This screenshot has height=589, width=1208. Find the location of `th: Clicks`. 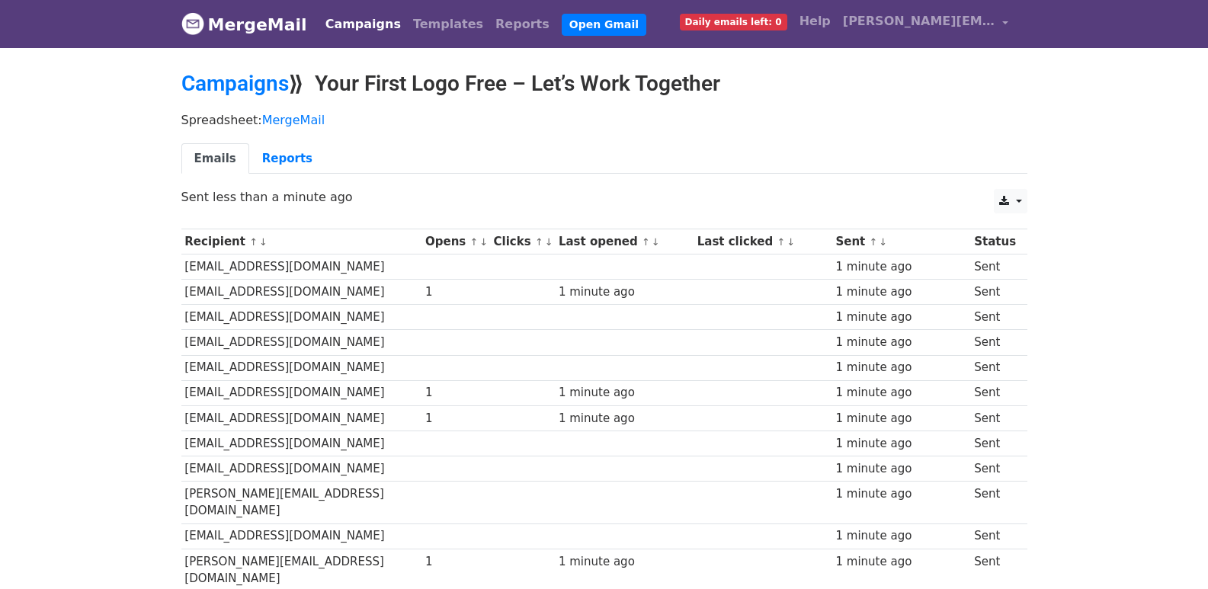

th: Clicks is located at coordinates (522, 242).